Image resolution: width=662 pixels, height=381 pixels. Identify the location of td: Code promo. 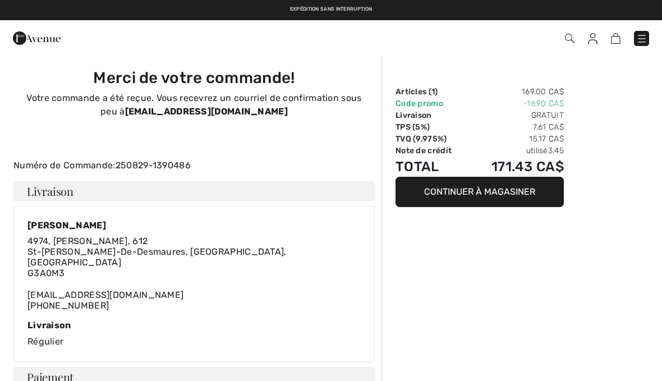
(432, 103).